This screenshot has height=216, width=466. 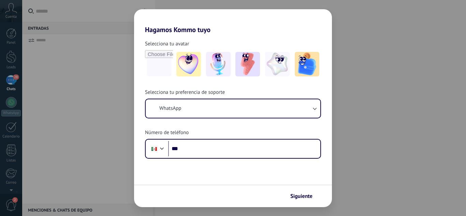 What do you see at coordinates (233, 109) in the screenshot?
I see `button: WhatsApp` at bounding box center [233, 109].